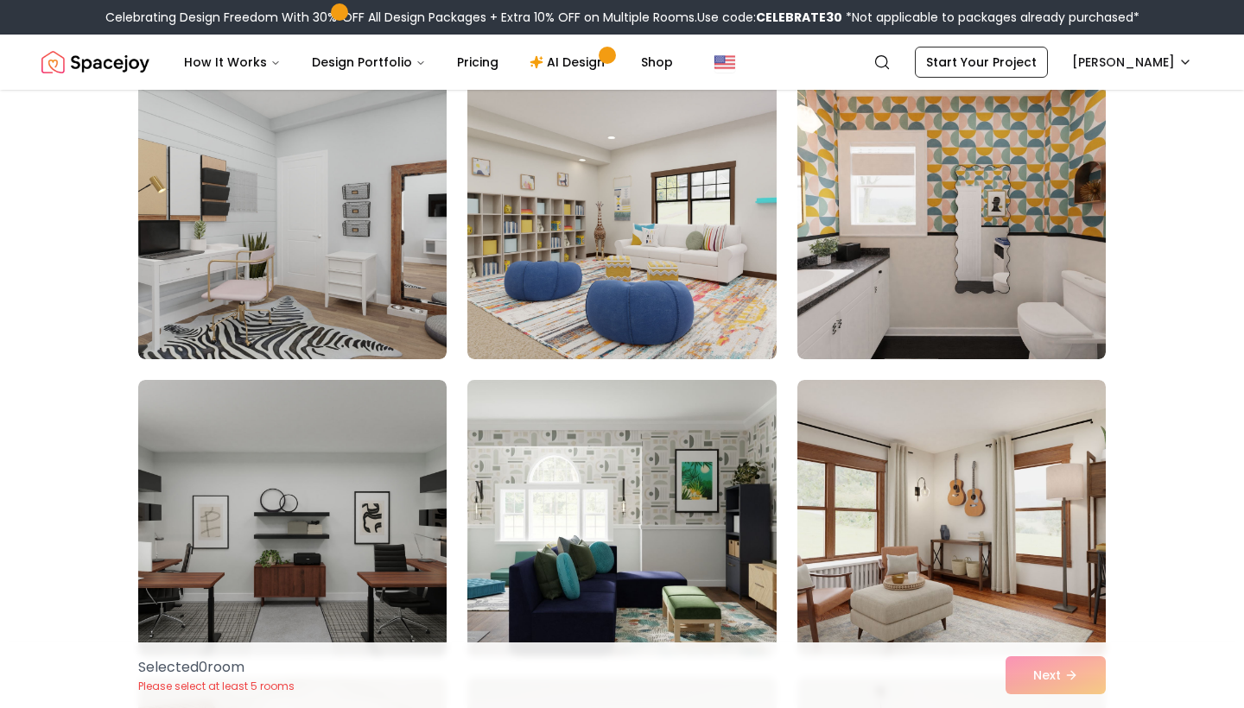 The height and width of the screenshot is (708, 1244). What do you see at coordinates (478, 62) in the screenshot?
I see `a: Pricing` at bounding box center [478, 62].